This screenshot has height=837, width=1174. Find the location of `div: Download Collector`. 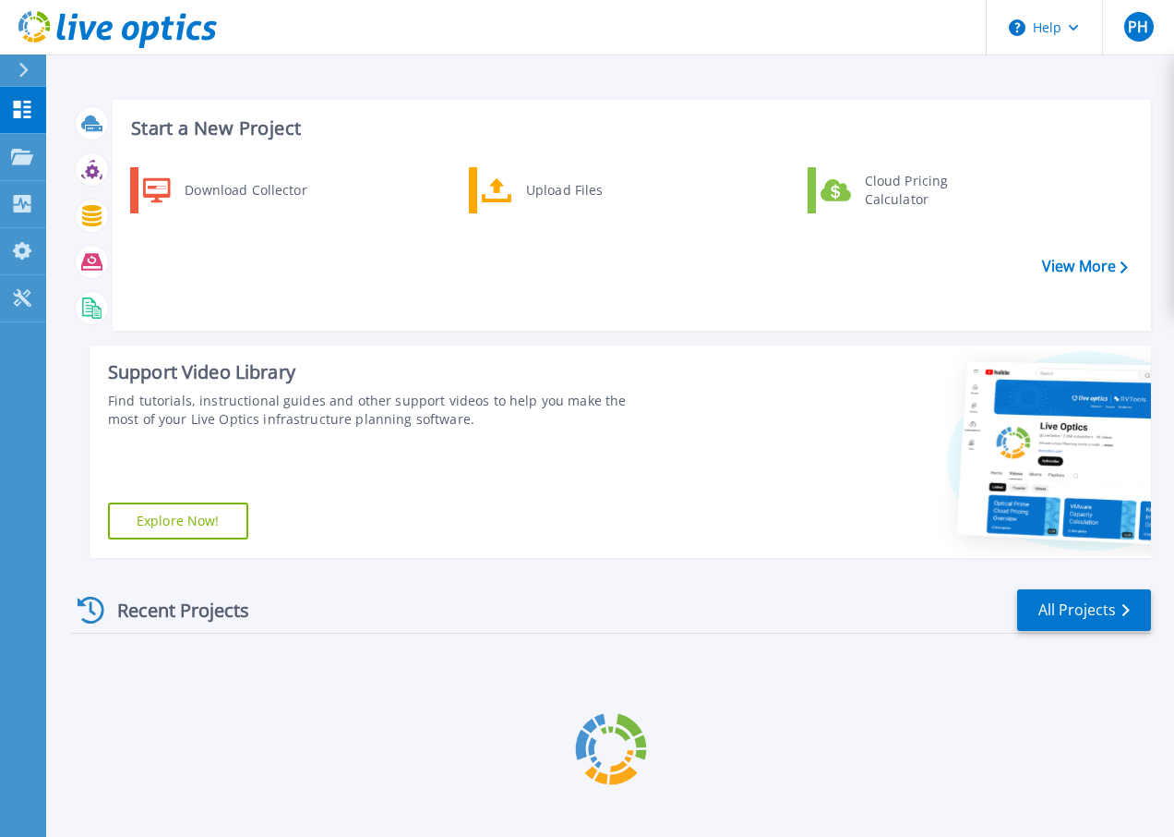

div: Download Collector is located at coordinates (245, 190).